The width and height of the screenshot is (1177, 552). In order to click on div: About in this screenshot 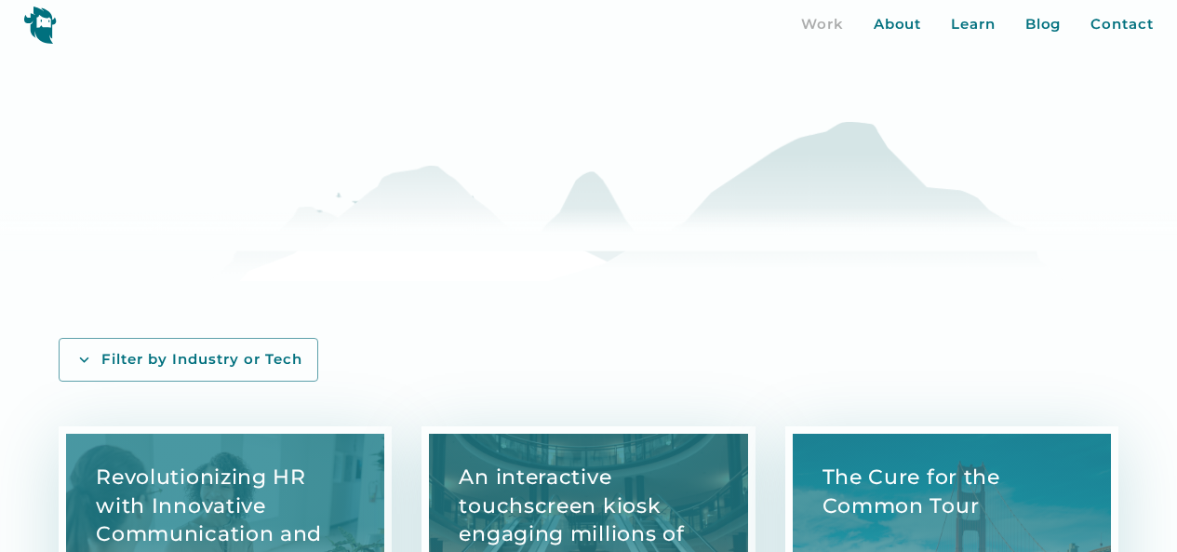, I will do `click(898, 24)`.